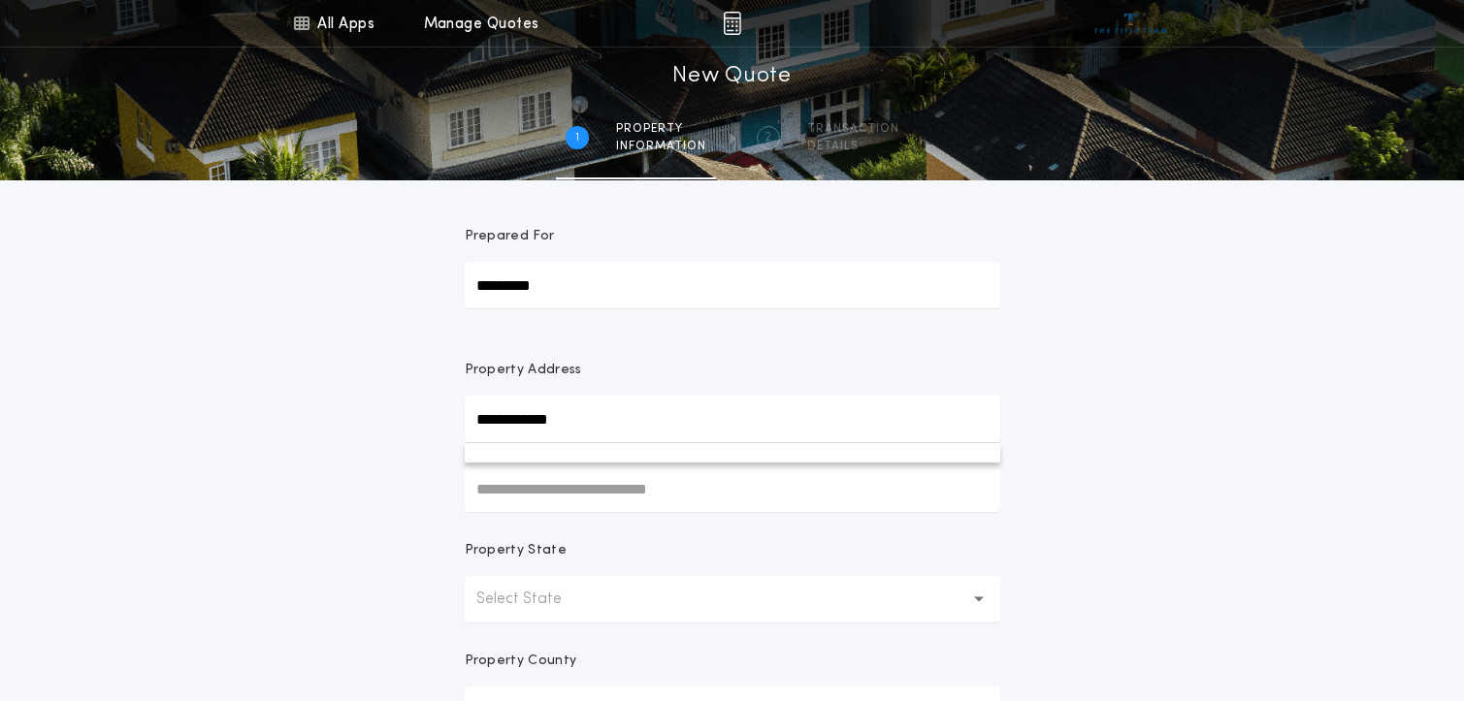 The image size is (1464, 701). What do you see at coordinates (732, 371) in the screenshot?
I see `p: Property Address` at bounding box center [732, 371].